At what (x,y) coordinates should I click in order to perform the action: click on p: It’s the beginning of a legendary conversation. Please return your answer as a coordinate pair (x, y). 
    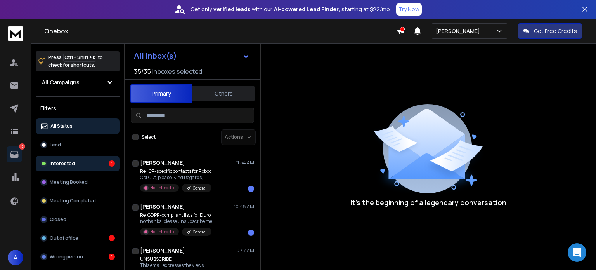
    Looking at the image, I should click on (428, 202).